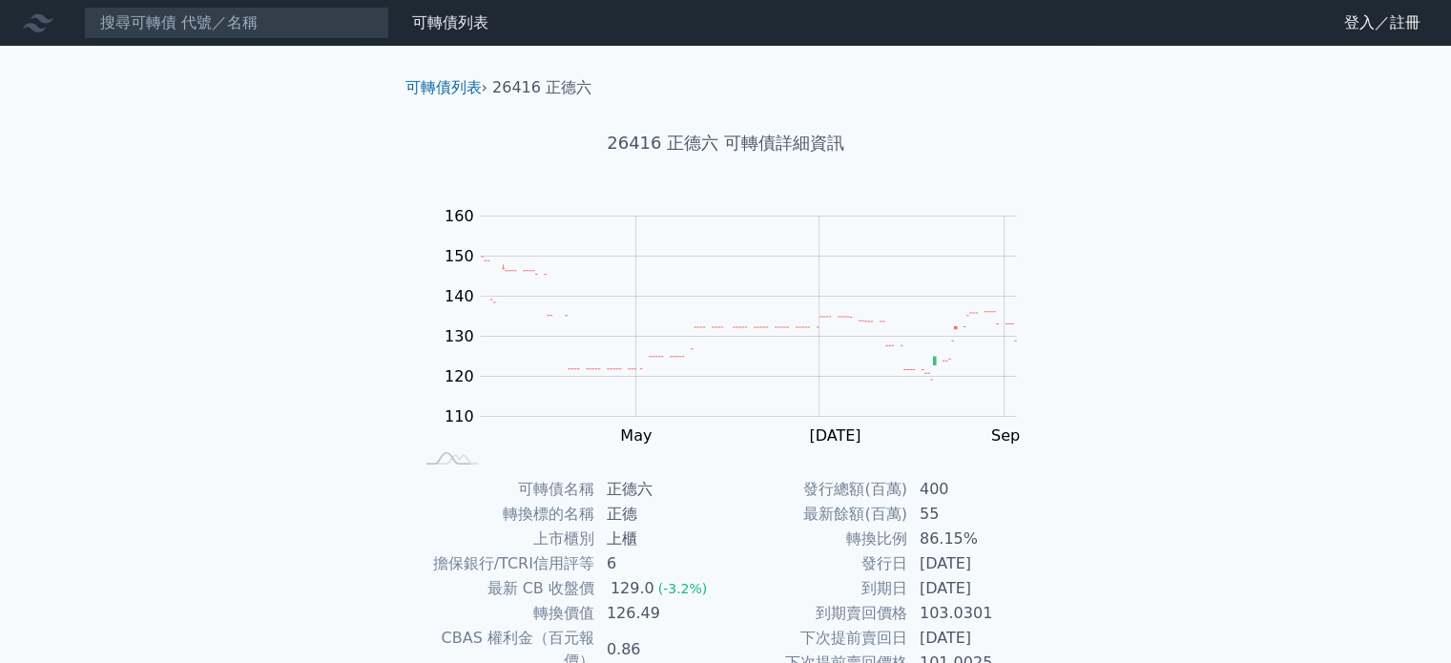 Image resolution: width=1451 pixels, height=663 pixels. What do you see at coordinates (504, 613) in the screenshot?
I see `td: 轉換價值` at bounding box center [504, 613].